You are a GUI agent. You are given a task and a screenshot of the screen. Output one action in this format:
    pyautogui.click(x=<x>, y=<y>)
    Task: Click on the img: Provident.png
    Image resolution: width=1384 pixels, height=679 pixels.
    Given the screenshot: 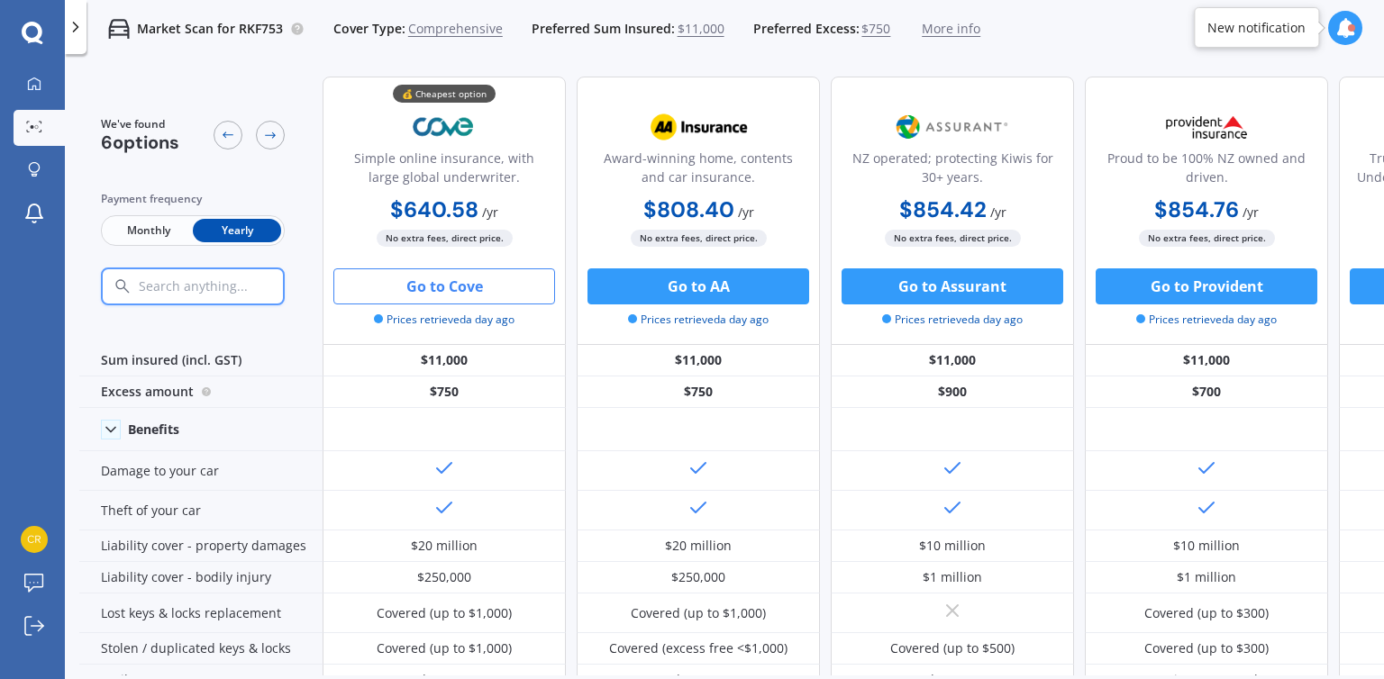 What is the action you would take?
    pyautogui.click(x=1206, y=127)
    